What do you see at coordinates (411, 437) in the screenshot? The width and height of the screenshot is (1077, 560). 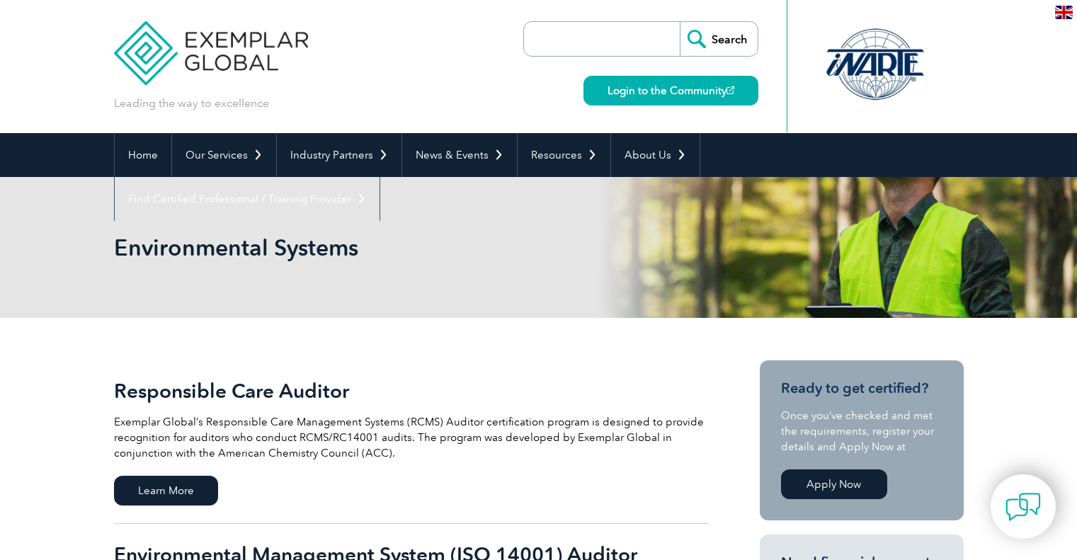 I see `p: Exemplar Global’s Responsible Care Management Systems (RCMS) Auditor certification program is des...` at bounding box center [411, 437].